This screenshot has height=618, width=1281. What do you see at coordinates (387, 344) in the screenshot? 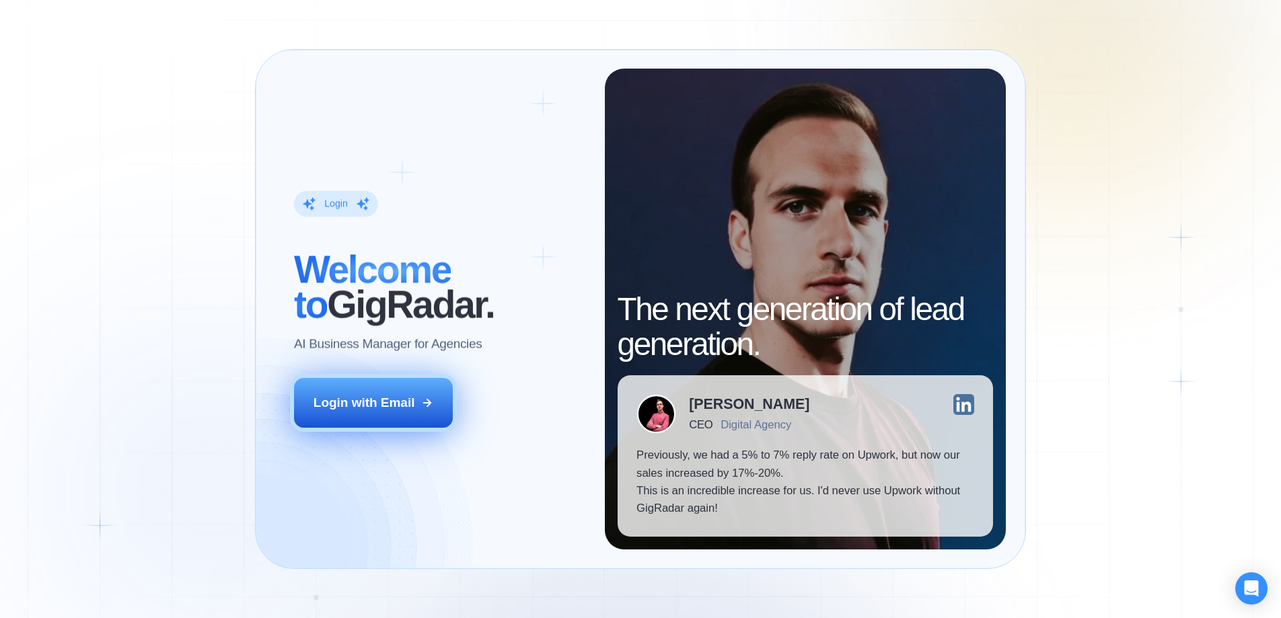
I see `p: AI Business Manager for Agencies` at bounding box center [387, 344].